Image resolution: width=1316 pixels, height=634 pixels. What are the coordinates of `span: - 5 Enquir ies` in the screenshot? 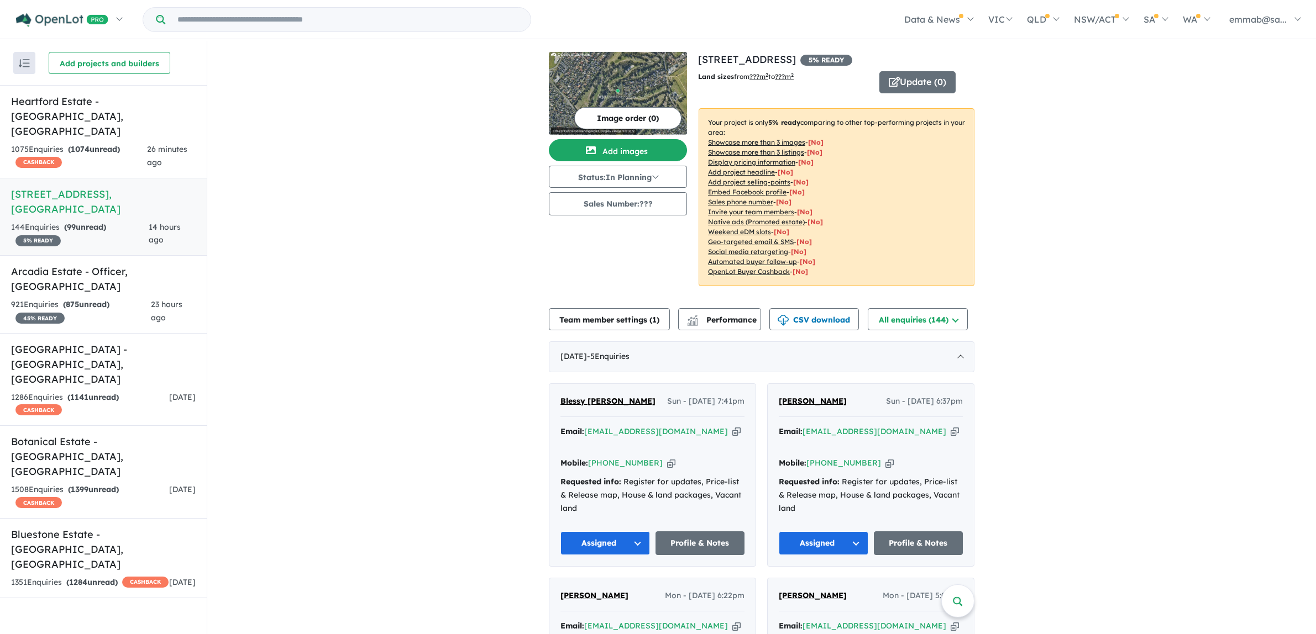 It's located at (608, 356).